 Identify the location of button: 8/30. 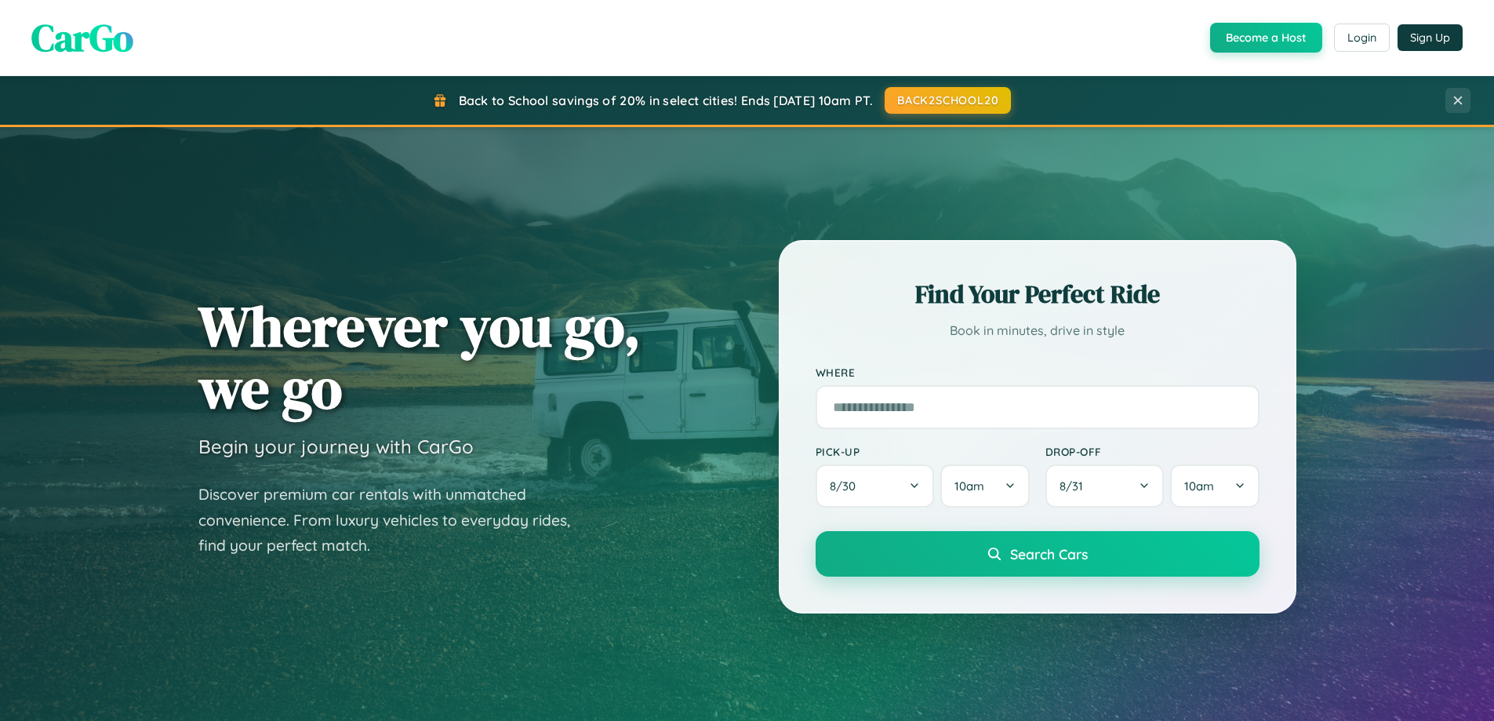
(875, 485).